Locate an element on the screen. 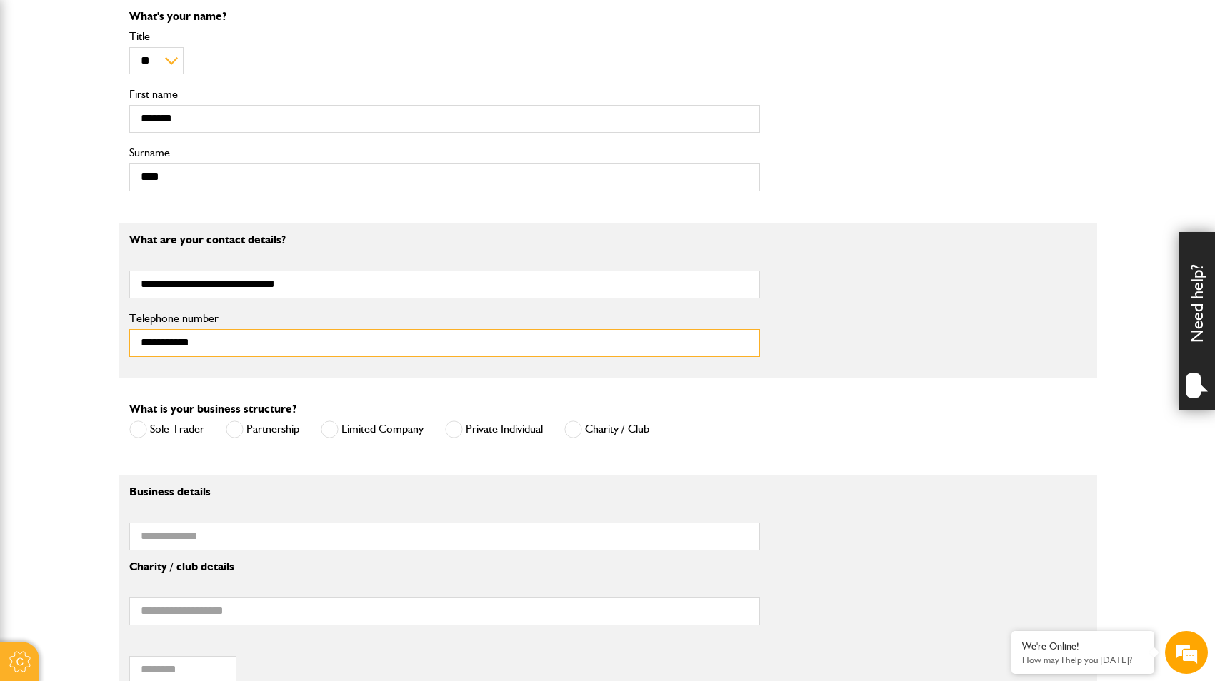 The height and width of the screenshot is (681, 1215). p: Charity / club details is located at coordinates (444, 567).